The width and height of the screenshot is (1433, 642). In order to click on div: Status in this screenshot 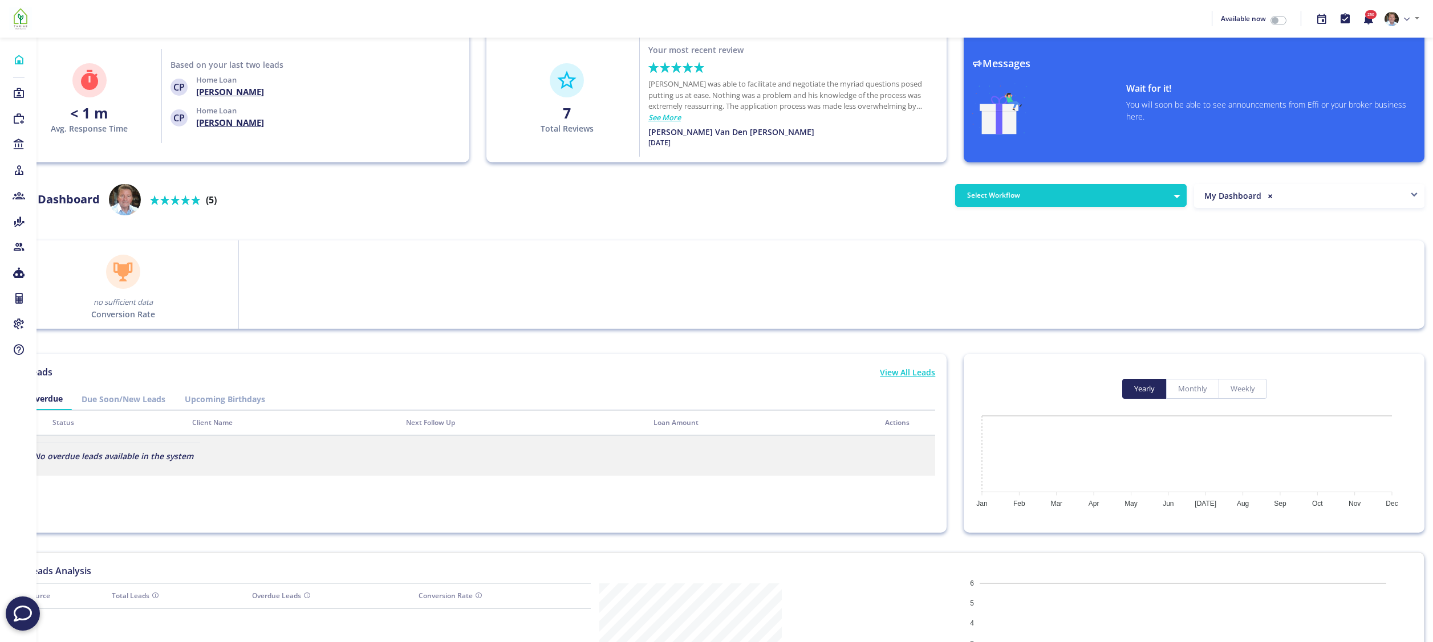, I will do `click(115, 423)`.